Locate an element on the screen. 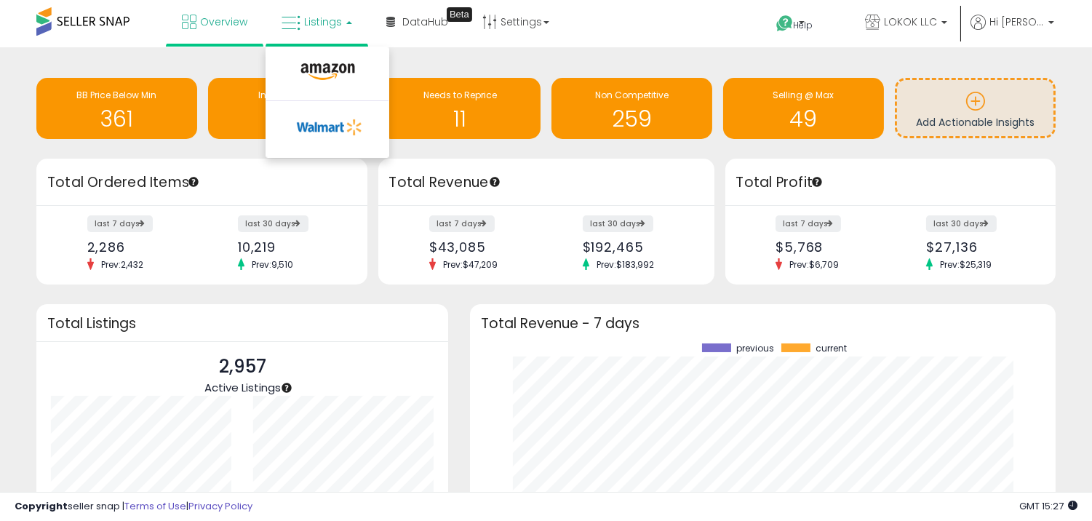  strong: Copyright is located at coordinates (41, 506).